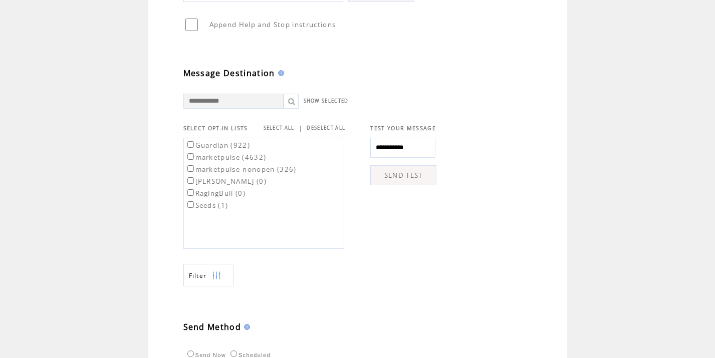 This screenshot has height=358, width=715. I want to click on input: Send Now, so click(190, 354).